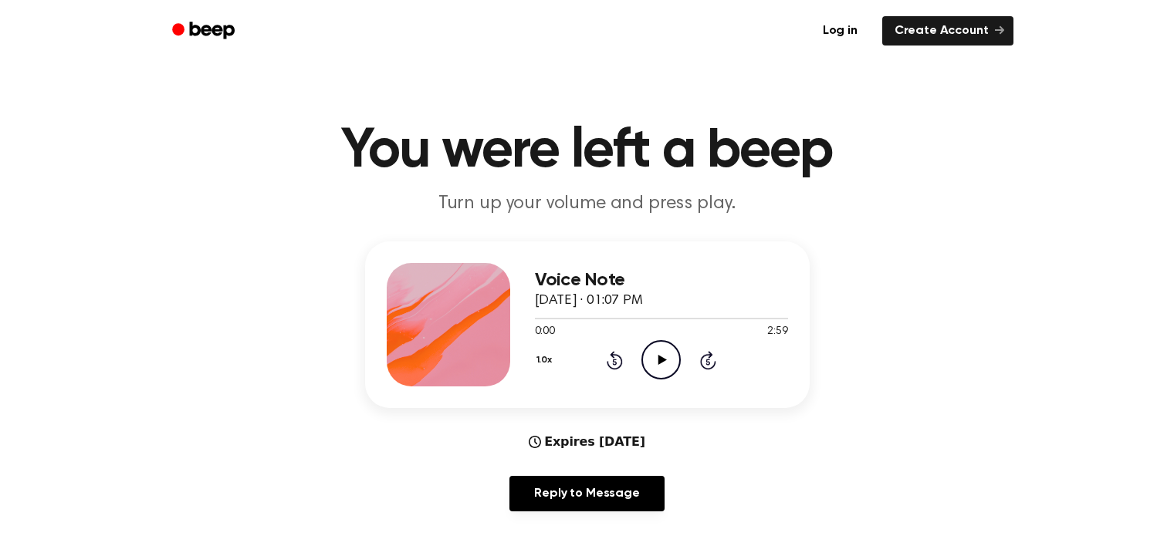  Describe the element at coordinates (661, 280) in the screenshot. I see `h3: Voice Note` at that location.